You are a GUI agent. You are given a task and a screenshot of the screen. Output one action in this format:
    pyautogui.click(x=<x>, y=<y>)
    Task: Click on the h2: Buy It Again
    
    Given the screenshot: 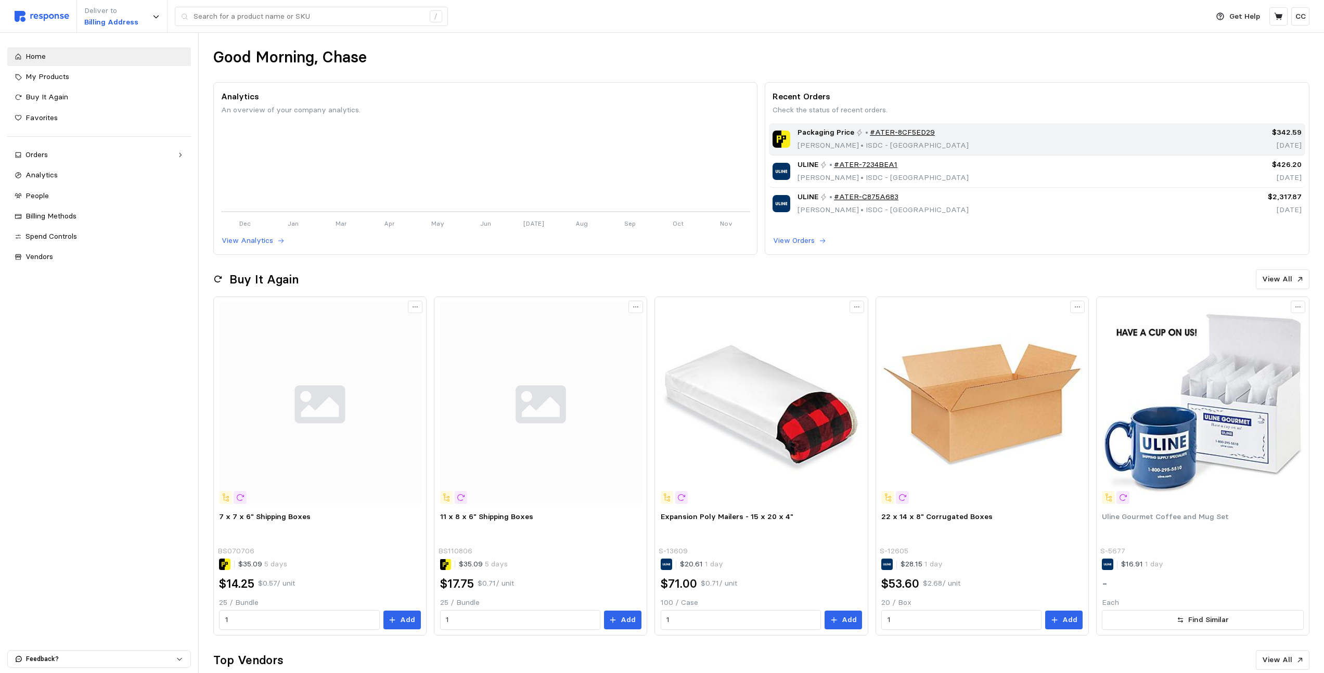 What is the action you would take?
    pyautogui.click(x=264, y=279)
    